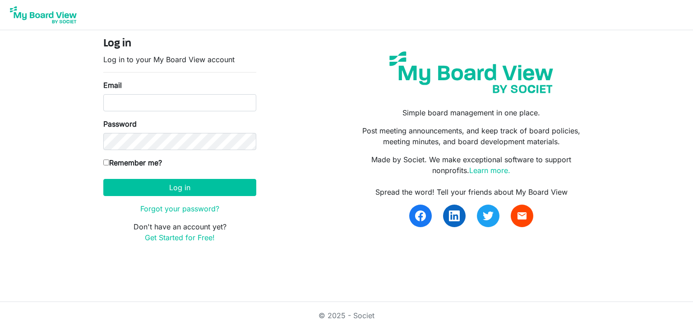 This screenshot has width=693, height=329. Describe the element at coordinates (106, 162) in the screenshot. I see `input: Remember me?` at that location.